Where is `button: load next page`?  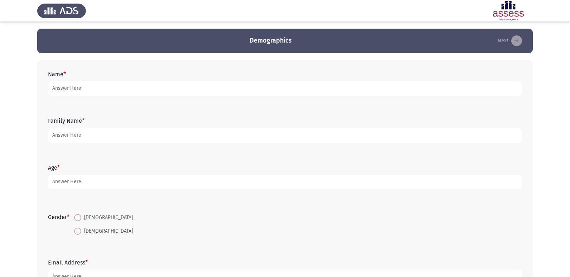
button: load next page is located at coordinates (510, 41).